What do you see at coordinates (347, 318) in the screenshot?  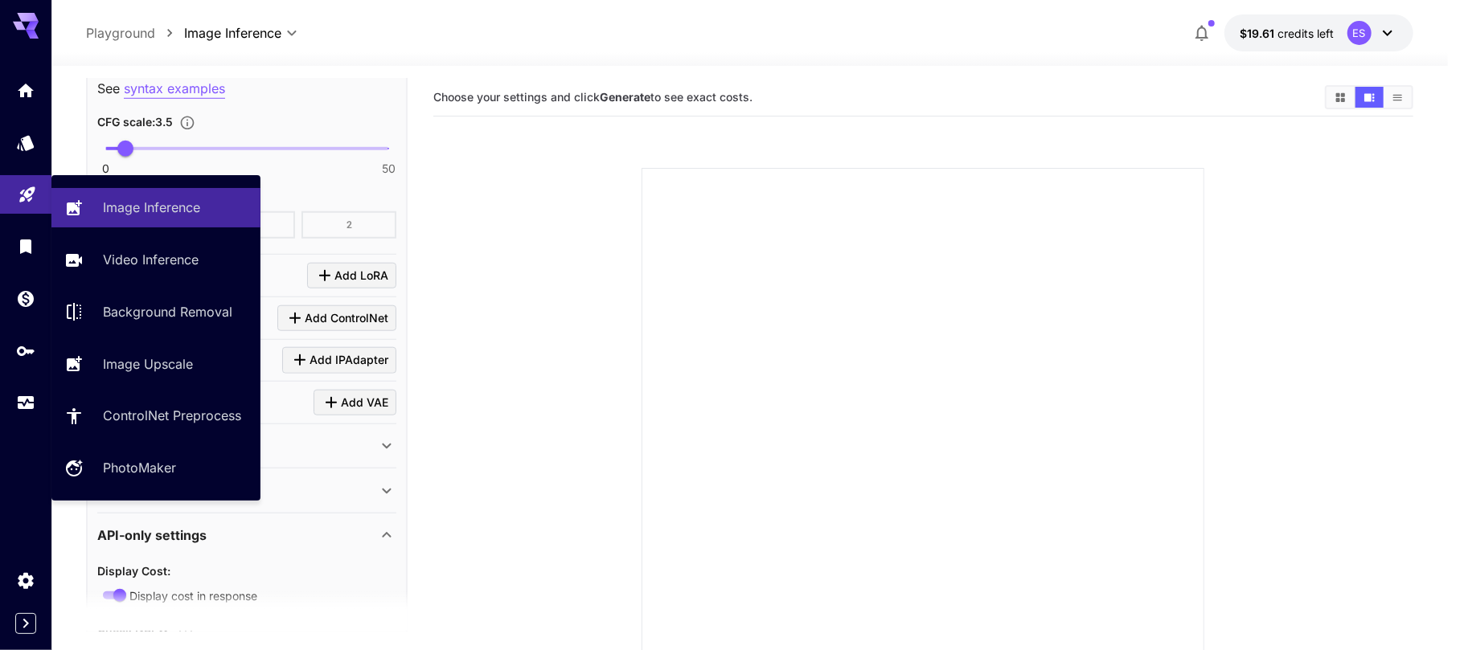 I see `span: Add ControlNet` at bounding box center [347, 318].